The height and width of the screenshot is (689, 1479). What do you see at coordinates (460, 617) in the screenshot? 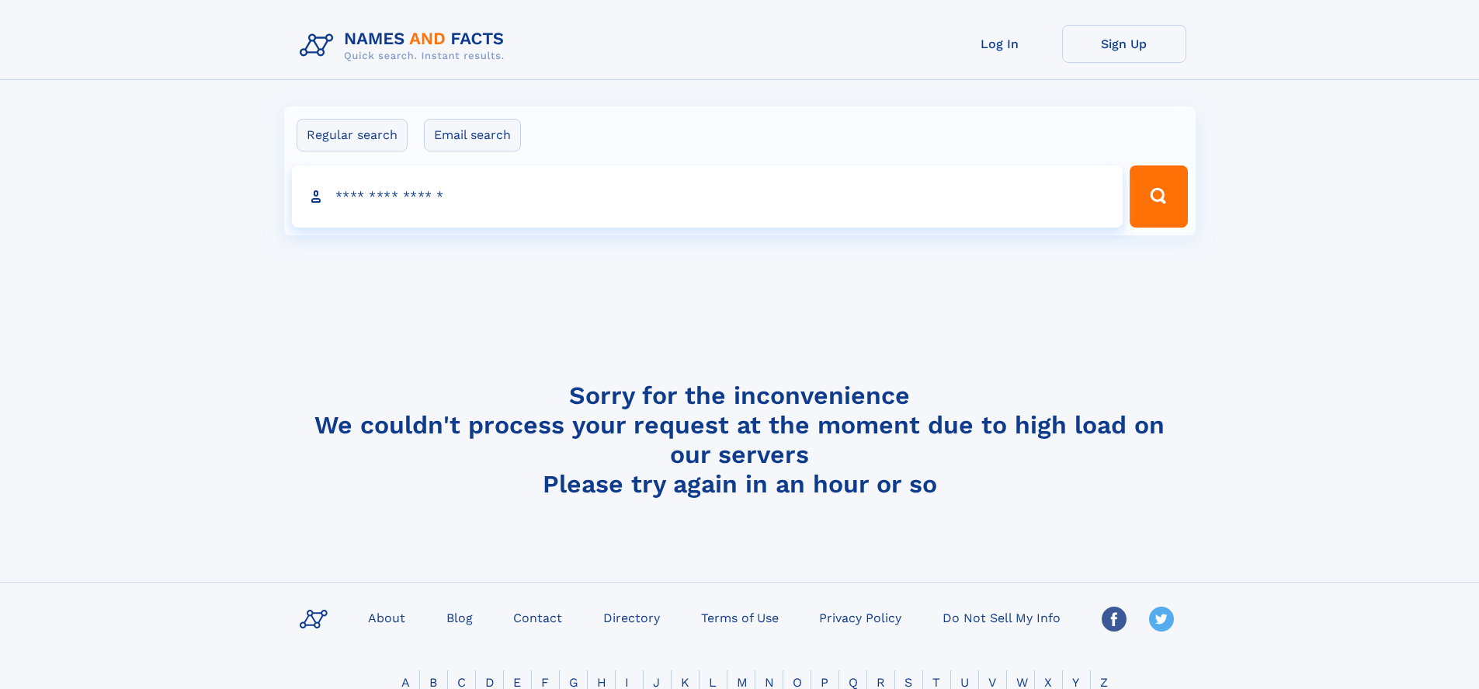
I see `a: Blog` at bounding box center [460, 617].